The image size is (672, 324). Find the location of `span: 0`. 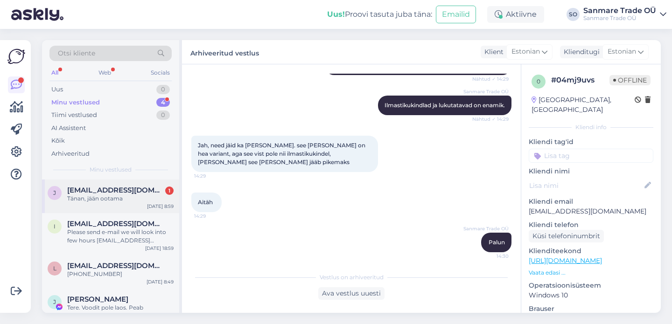

span: 0 is located at coordinates (538, 81).